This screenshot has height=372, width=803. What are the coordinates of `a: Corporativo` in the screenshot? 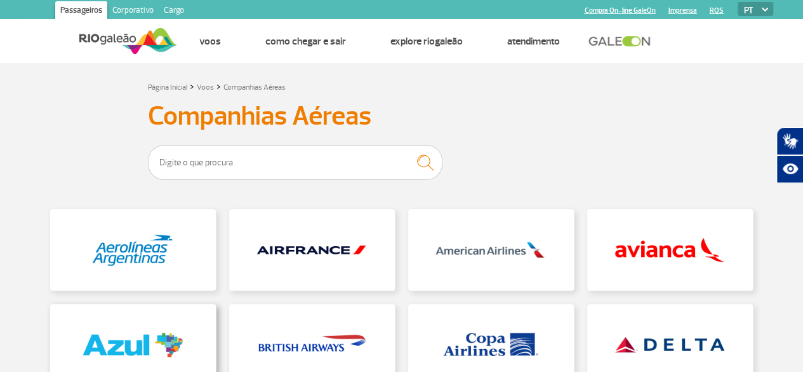 It's located at (133, 11).